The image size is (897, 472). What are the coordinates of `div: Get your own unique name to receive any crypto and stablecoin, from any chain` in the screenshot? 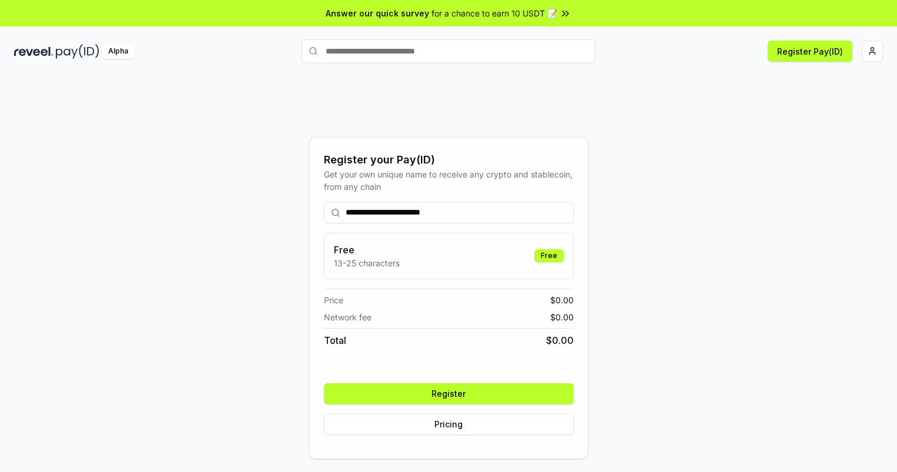 It's located at (449, 180).